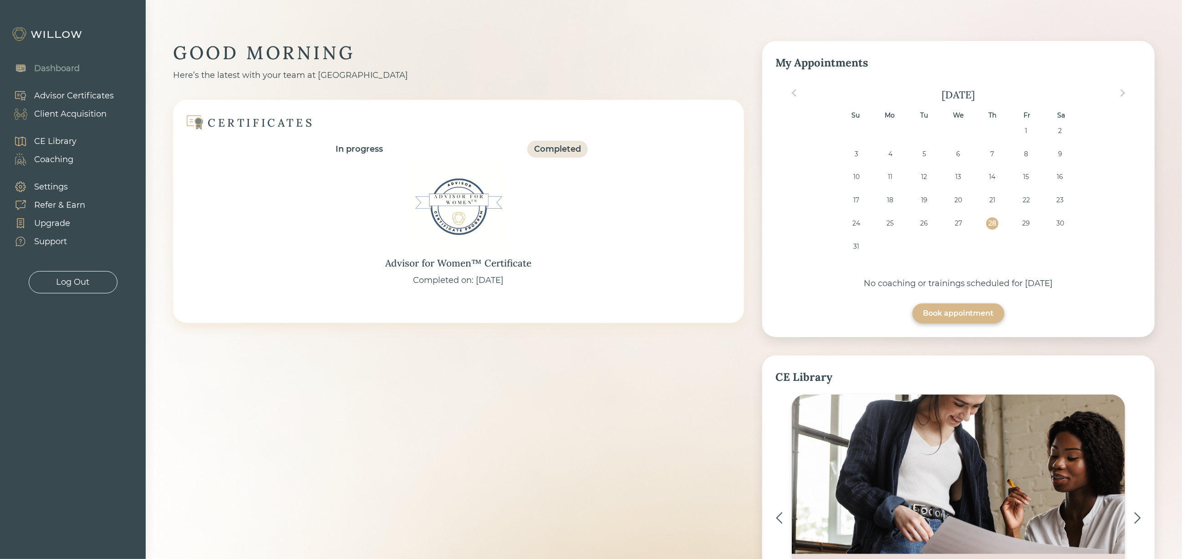 The image size is (1182, 559). What do you see at coordinates (890, 177) in the screenshot?
I see `div: Choose Monday, August 11th, 2025` at bounding box center [890, 177].